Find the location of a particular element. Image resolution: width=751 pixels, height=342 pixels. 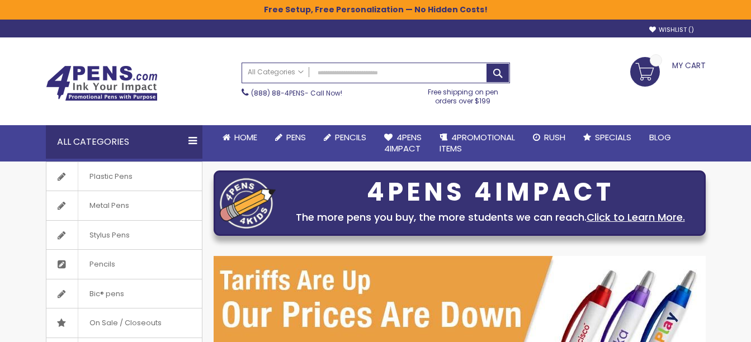

a: Bic® pens is located at coordinates (124, 294).